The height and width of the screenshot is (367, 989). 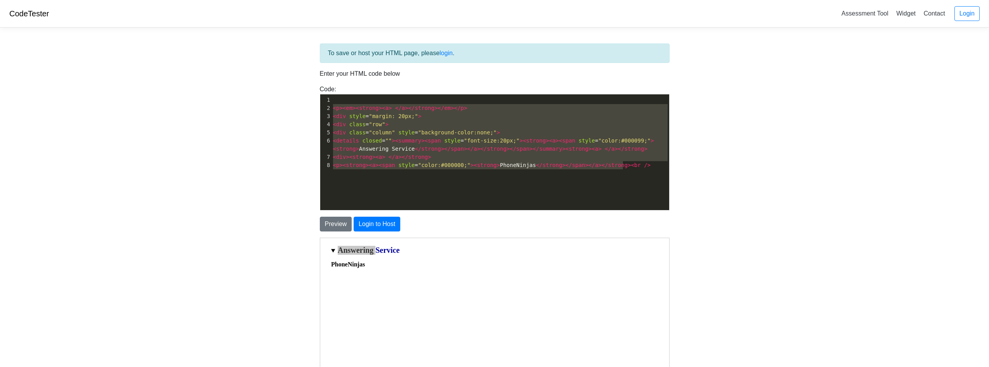 I want to click on div: To save or host your HTML page, please ., so click(x=495, y=53).